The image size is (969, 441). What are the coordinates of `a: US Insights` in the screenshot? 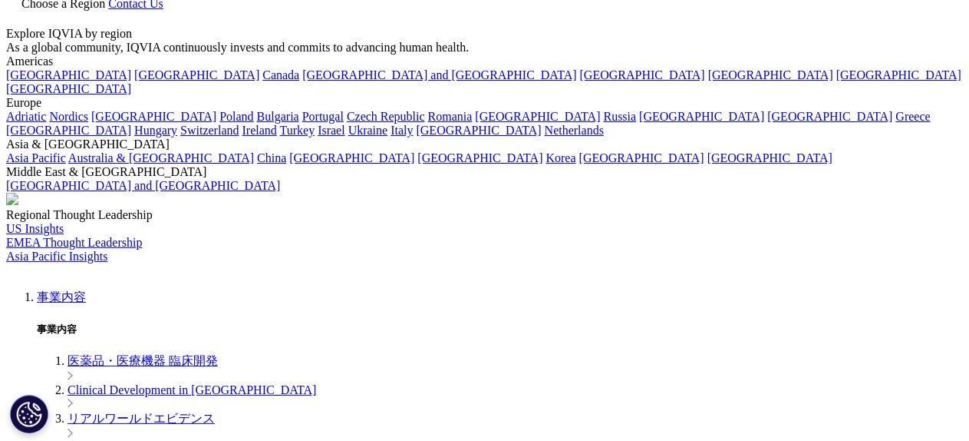 It's located at (35, 228).